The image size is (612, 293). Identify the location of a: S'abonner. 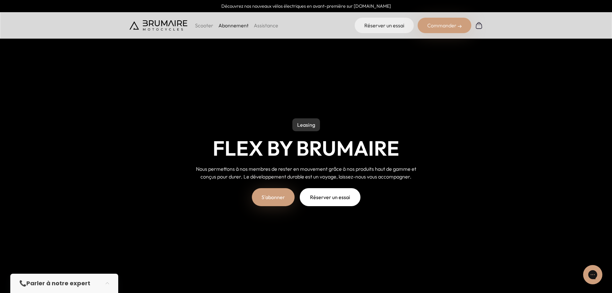
(273, 197).